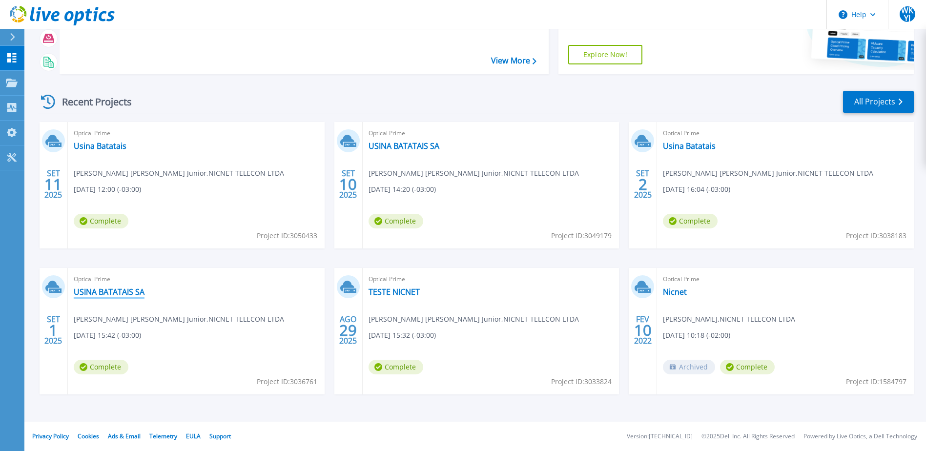 This screenshot has height=451, width=926. What do you see at coordinates (605, 55) in the screenshot?
I see `a: Explore Now!` at bounding box center [605, 55].